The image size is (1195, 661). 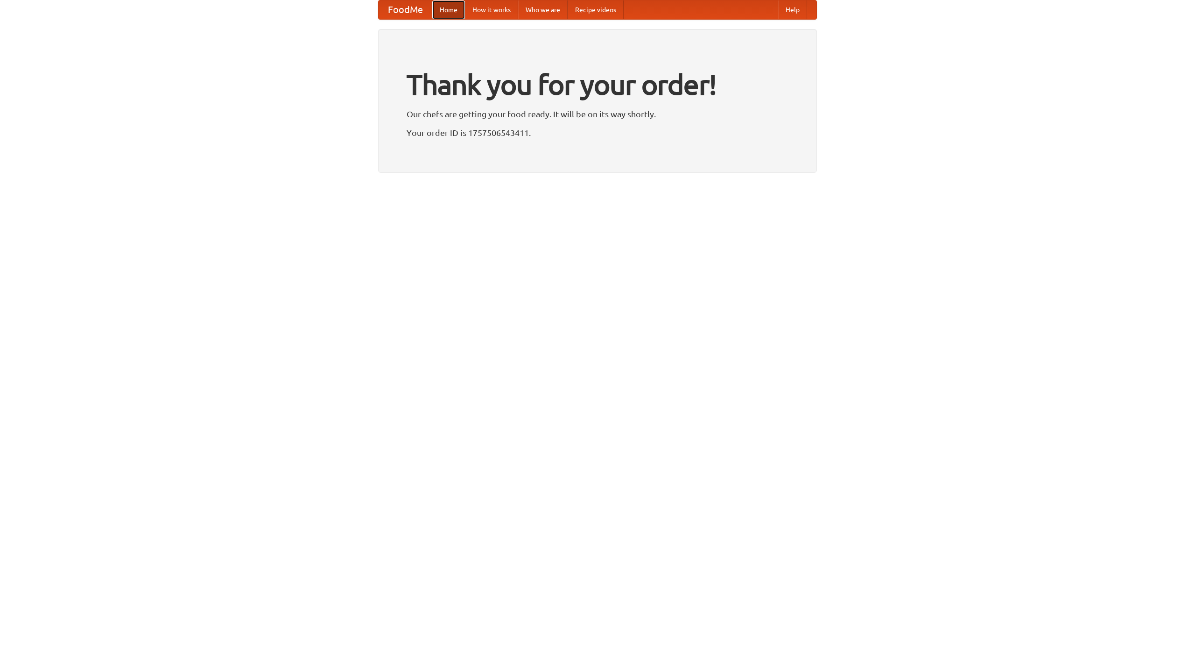 I want to click on a: Who we are, so click(x=543, y=10).